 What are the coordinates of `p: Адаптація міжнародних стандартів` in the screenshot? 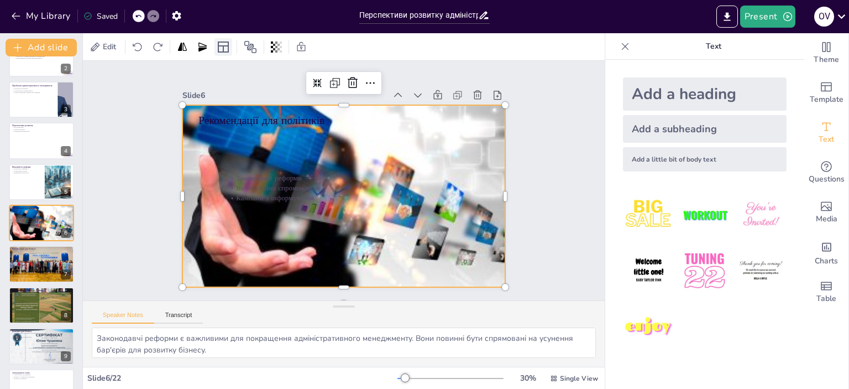 It's located at (41, 294).